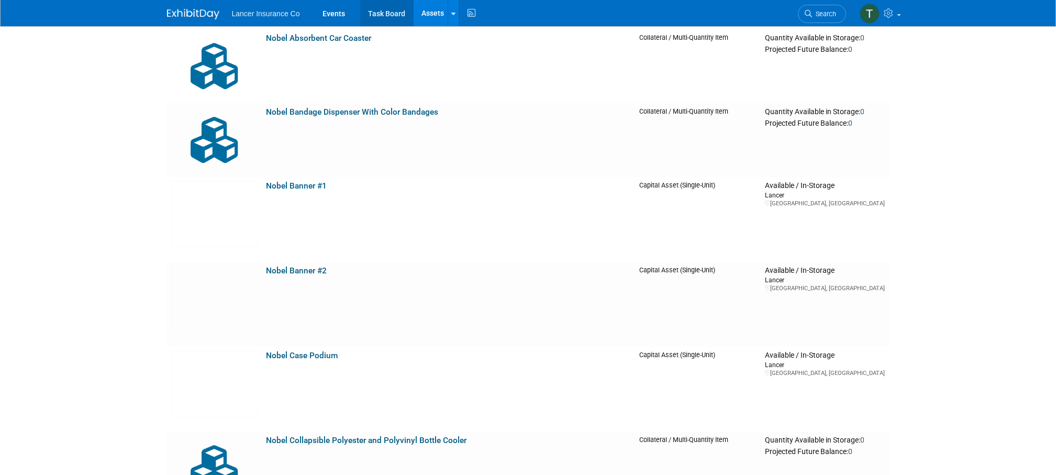 The width and height of the screenshot is (1056, 475). Describe the element at coordinates (193, 14) in the screenshot. I see `img: ExhibitDay` at that location.